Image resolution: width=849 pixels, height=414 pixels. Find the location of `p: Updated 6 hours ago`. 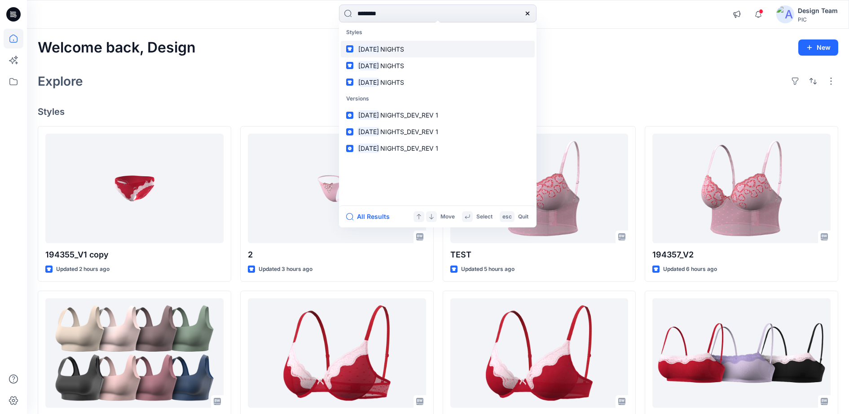

p: Updated 6 hours ago is located at coordinates (690, 269).